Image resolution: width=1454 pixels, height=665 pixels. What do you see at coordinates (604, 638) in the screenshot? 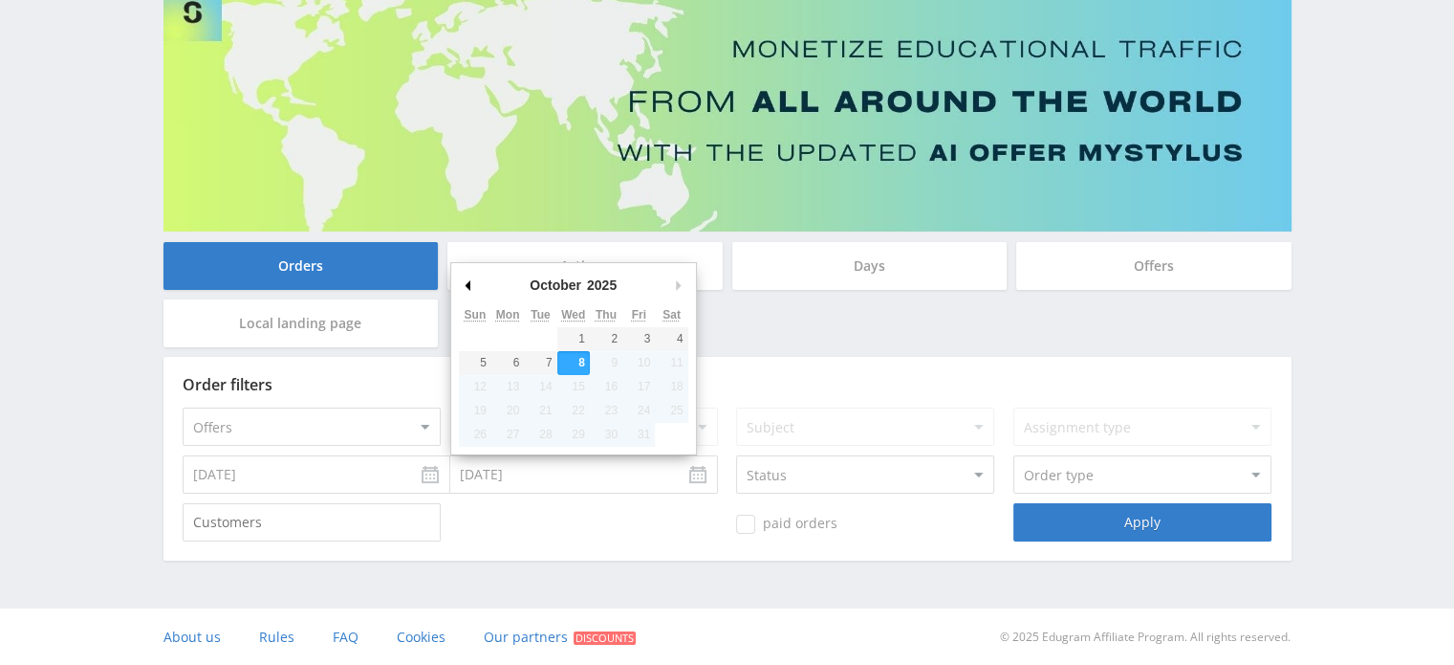
I see `span: Discounts` at bounding box center [604, 638].